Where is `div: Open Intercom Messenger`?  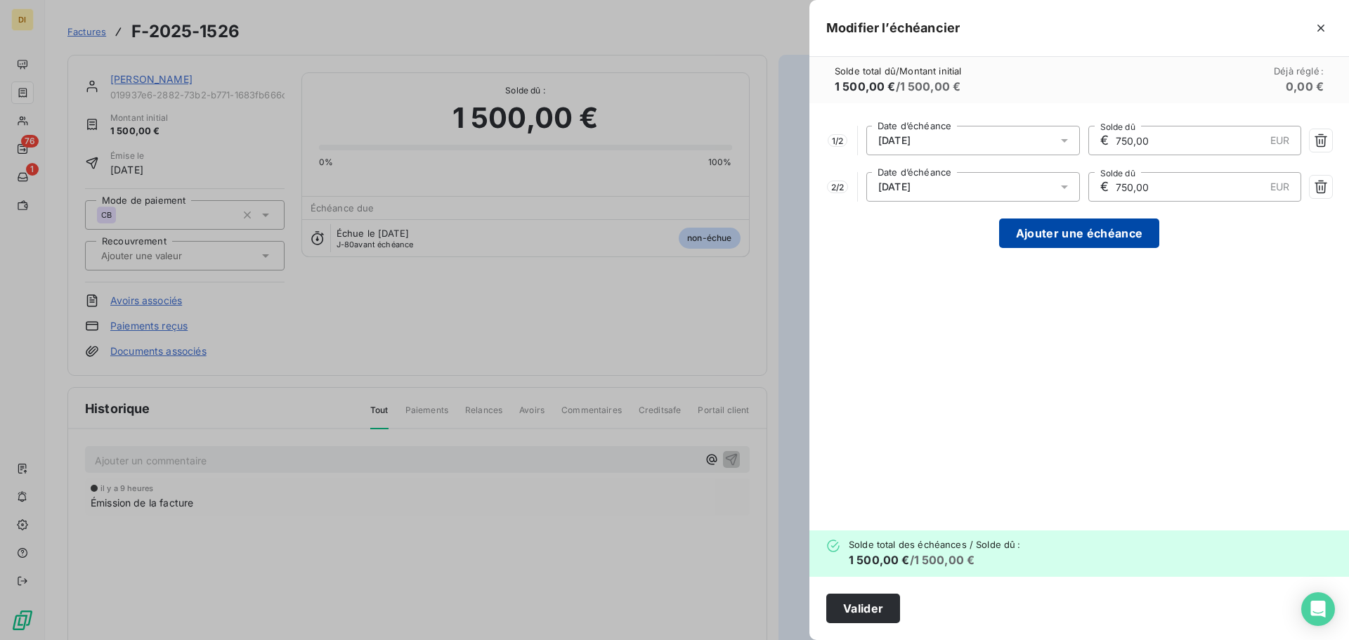 div: Open Intercom Messenger is located at coordinates (1318, 609).